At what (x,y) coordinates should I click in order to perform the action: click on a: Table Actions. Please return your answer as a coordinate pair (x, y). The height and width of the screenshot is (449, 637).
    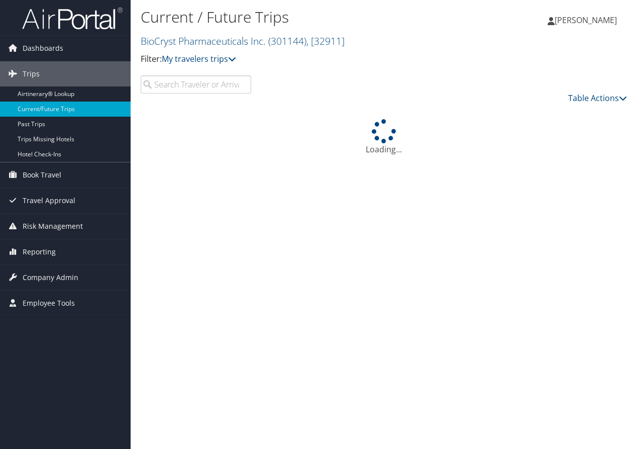
    Looking at the image, I should click on (598, 98).